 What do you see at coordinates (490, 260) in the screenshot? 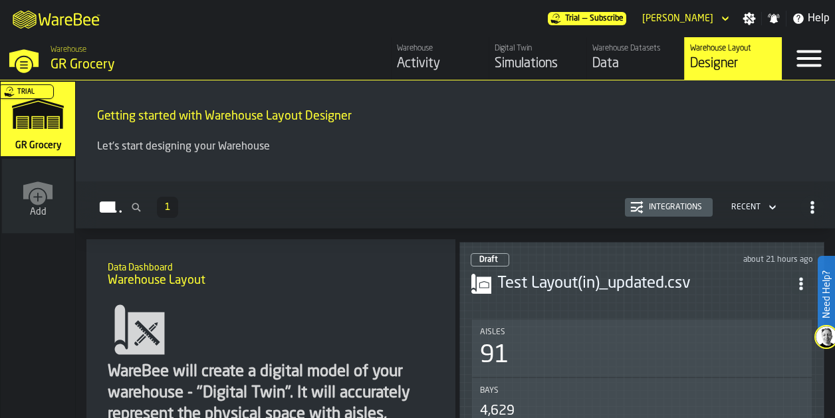
I see `div: status-0 2` at bounding box center [490, 260].